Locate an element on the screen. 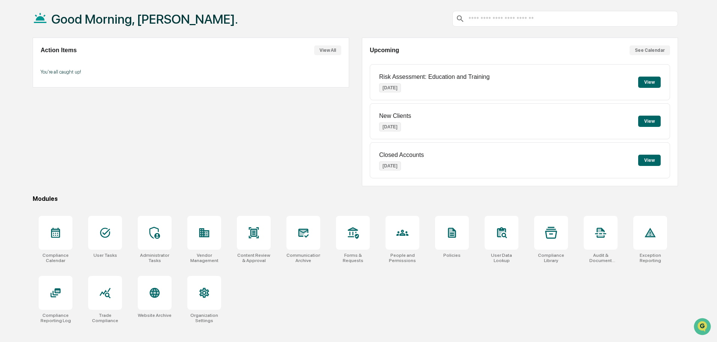 The width and height of the screenshot is (717, 342). a: See Calendar is located at coordinates (649, 50).